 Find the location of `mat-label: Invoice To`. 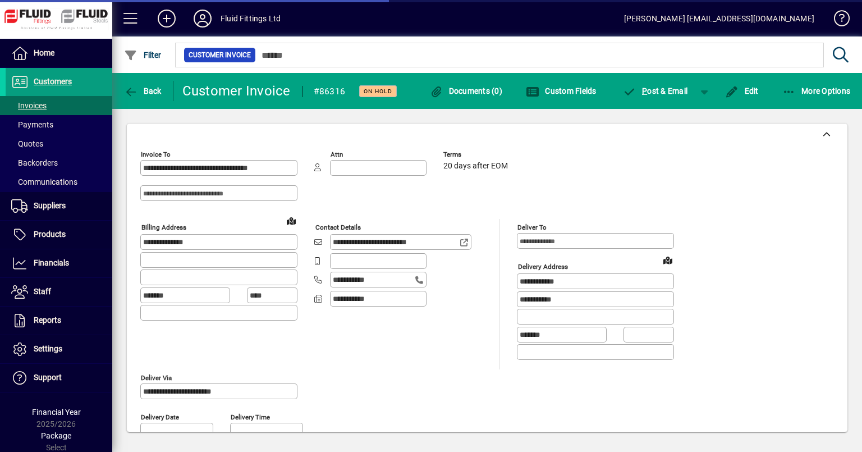

mat-label: Invoice To is located at coordinates (155, 154).